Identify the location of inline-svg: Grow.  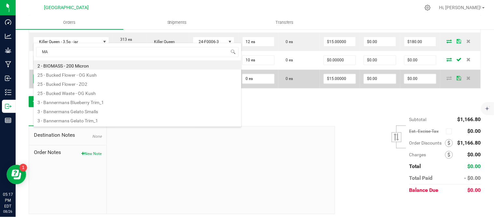
(8, 50).